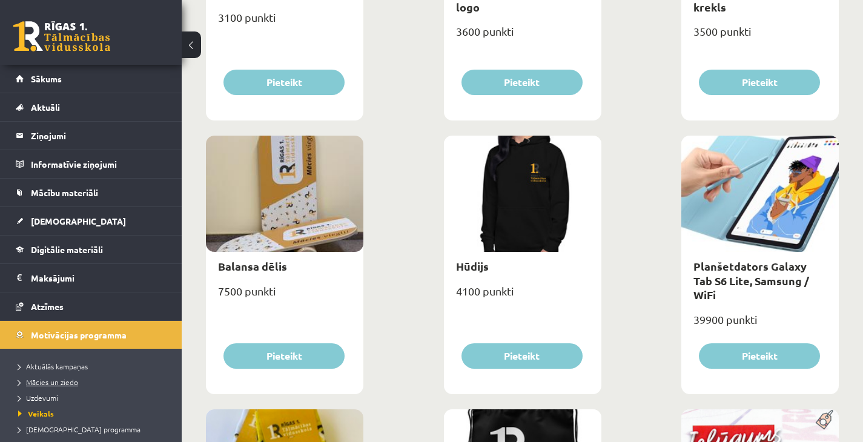  Describe the element at coordinates (94, 398) in the screenshot. I see `a: Uzdevumi` at that location.